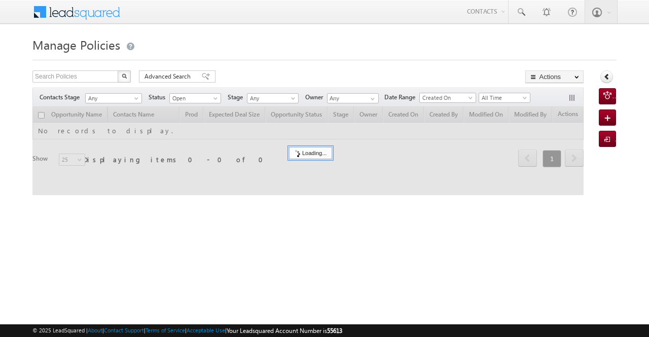 Image resolution: width=649 pixels, height=337 pixels. Describe the element at coordinates (194, 98) in the screenshot. I see `span: Open` at that location.